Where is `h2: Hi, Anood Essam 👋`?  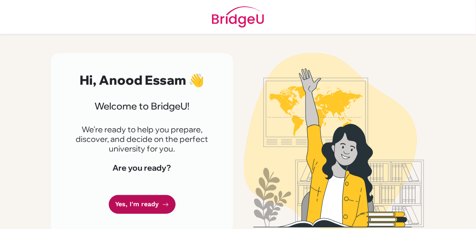 h2: Hi, Anood Essam 👋 is located at coordinates (142, 80).